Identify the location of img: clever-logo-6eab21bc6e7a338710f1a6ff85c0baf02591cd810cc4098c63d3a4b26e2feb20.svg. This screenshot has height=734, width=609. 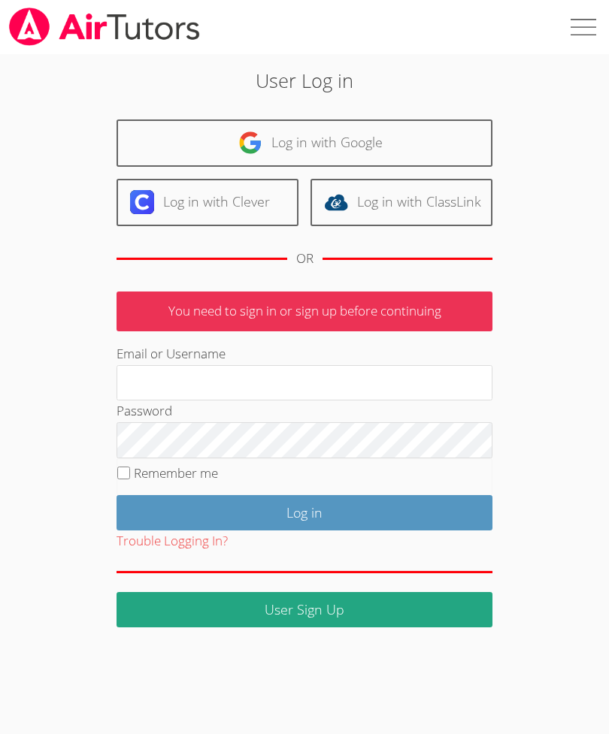
(142, 202).